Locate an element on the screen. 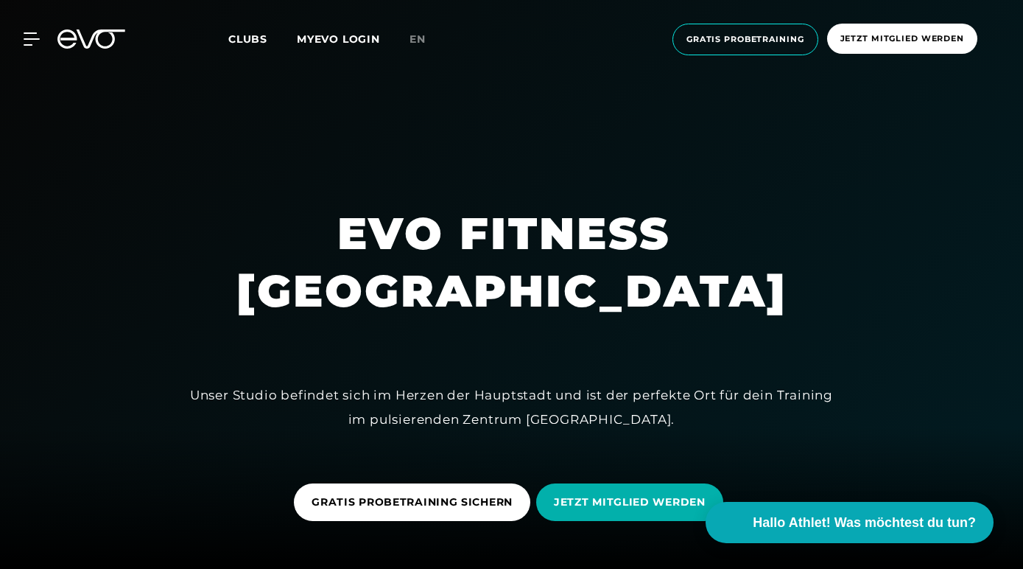  button: Hallo Athlet! Was möchtest du tun? is located at coordinates (849, 522).